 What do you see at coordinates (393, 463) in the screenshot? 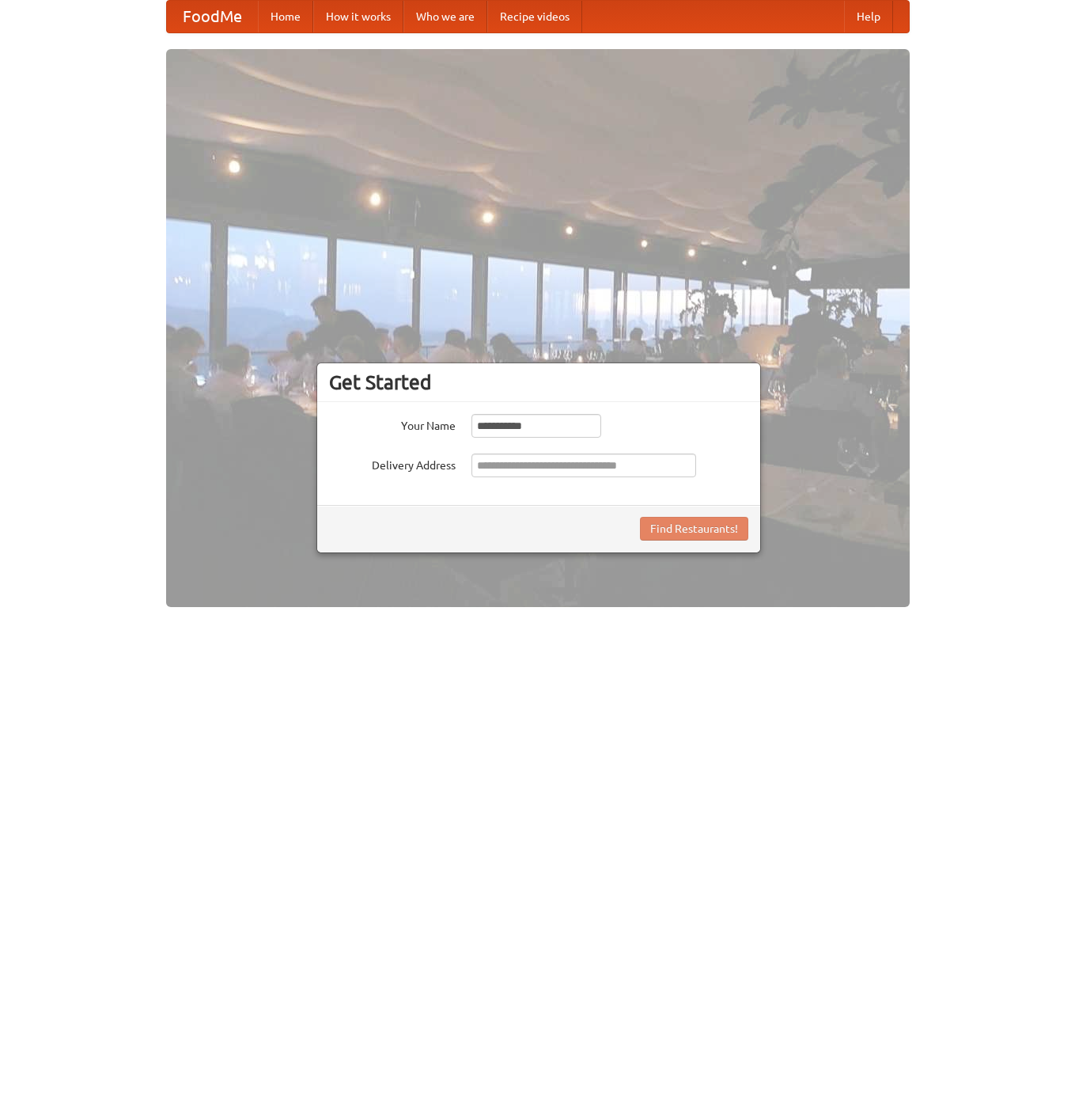
I see `label: Delivery Address` at bounding box center [393, 463].